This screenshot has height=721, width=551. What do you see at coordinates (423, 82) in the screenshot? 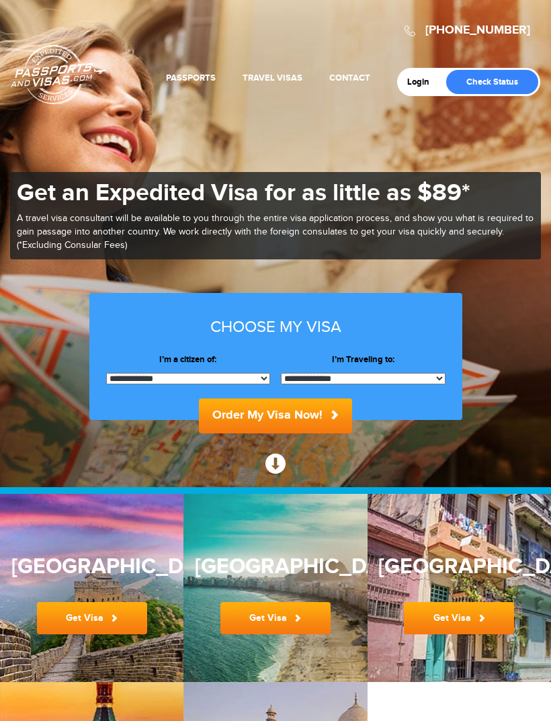
I see `a: Login` at bounding box center [423, 82].